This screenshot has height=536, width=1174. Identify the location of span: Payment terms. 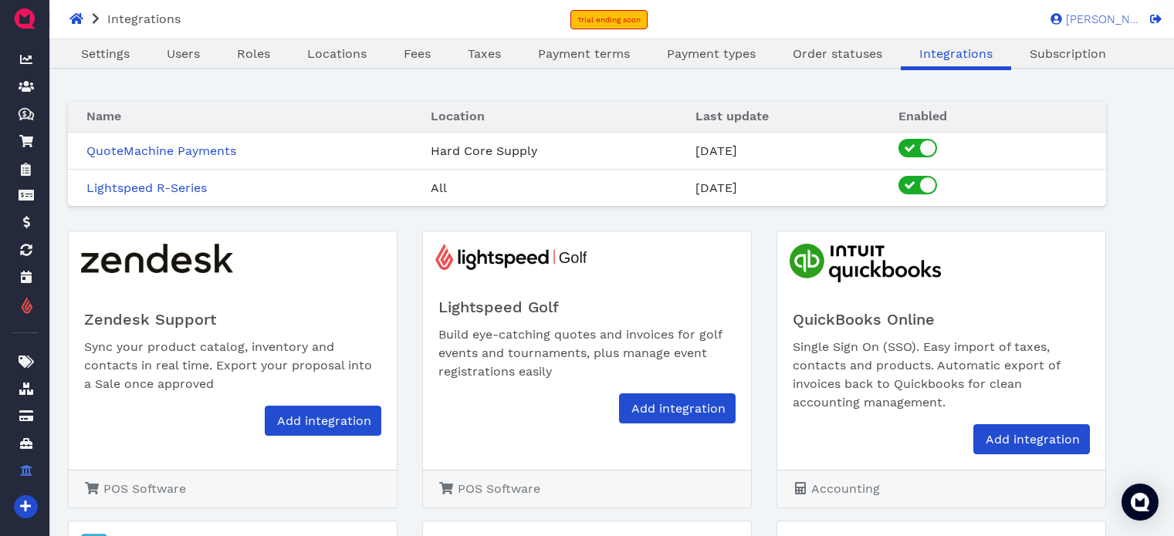
(583, 53).